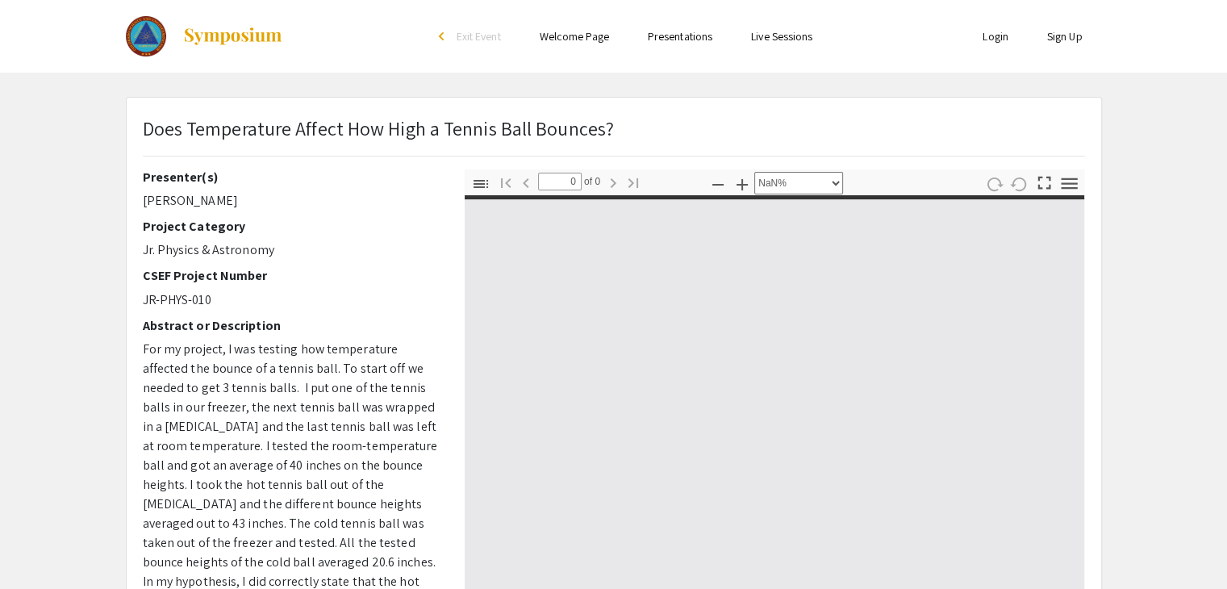 This screenshot has height=589, width=1227. Describe the element at coordinates (742, 183) in the screenshot. I see `button: Zoom In` at that location.